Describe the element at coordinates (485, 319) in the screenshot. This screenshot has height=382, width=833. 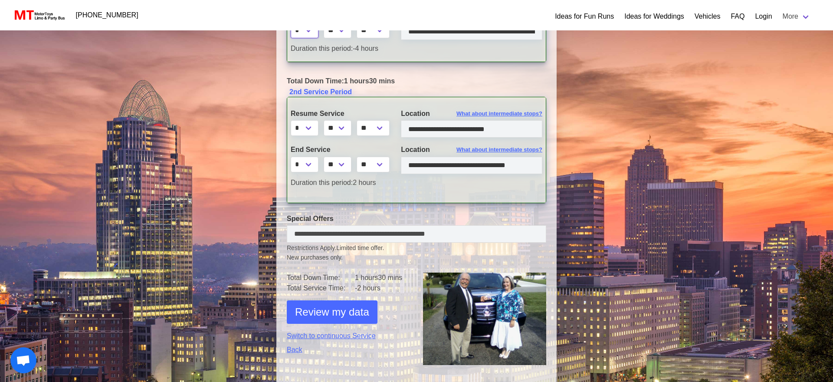
I see `img: 1.png` at that location.